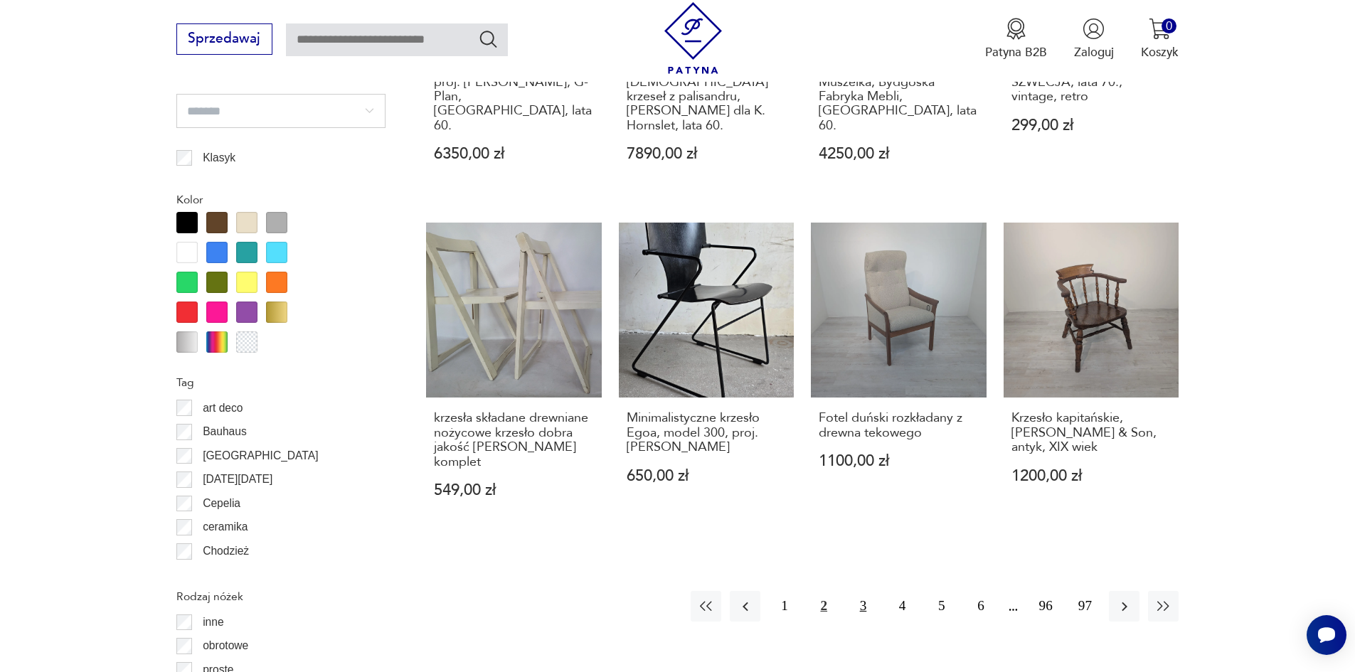  I want to click on a: Fotel duński rozkładany z drewna tekowegoFotel duński rozkładany z drewna tekowego1100,00 zł, so click(899, 377).